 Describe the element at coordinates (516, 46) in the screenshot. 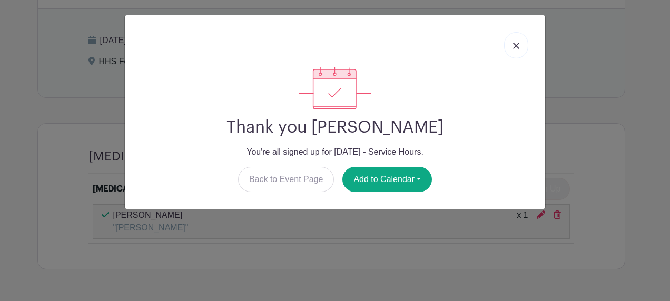

I see `img: close_button-5f87c8562297e5c2d7936805f587ecaba9071eb48480494691a3f1689db116b3.svg` at that location.